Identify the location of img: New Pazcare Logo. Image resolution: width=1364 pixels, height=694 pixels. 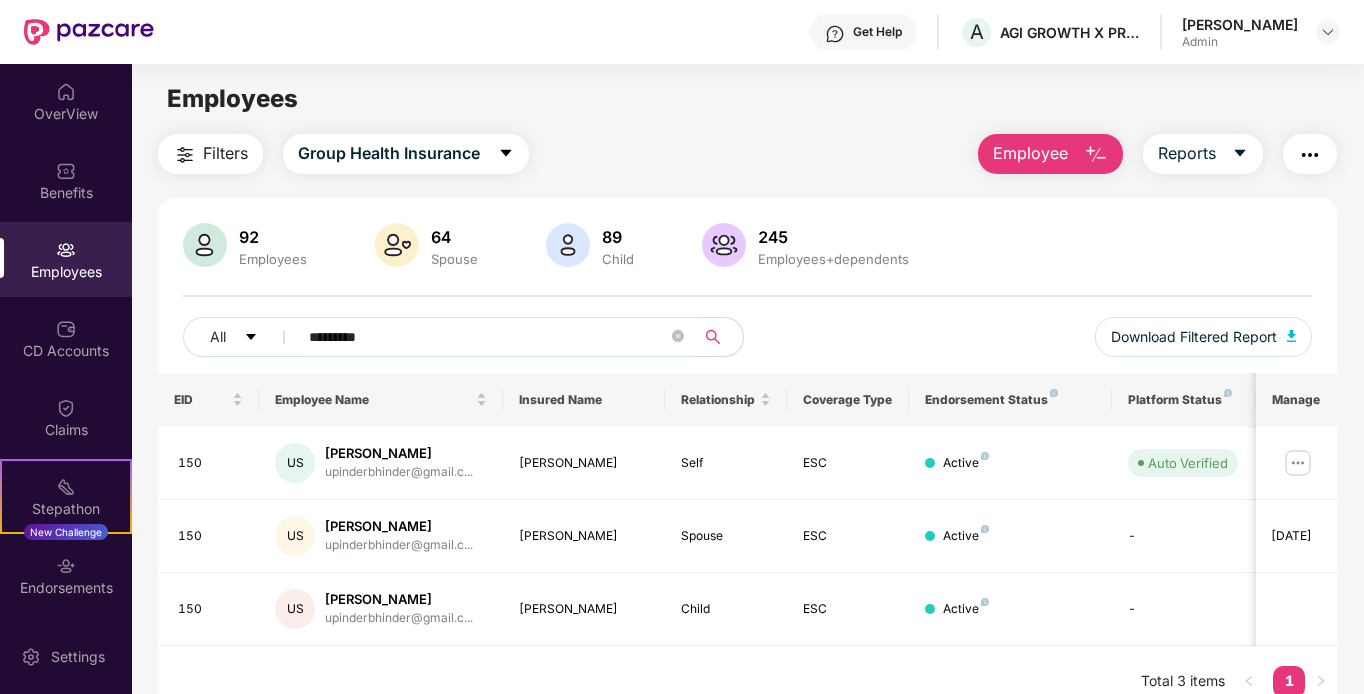
(89, 32).